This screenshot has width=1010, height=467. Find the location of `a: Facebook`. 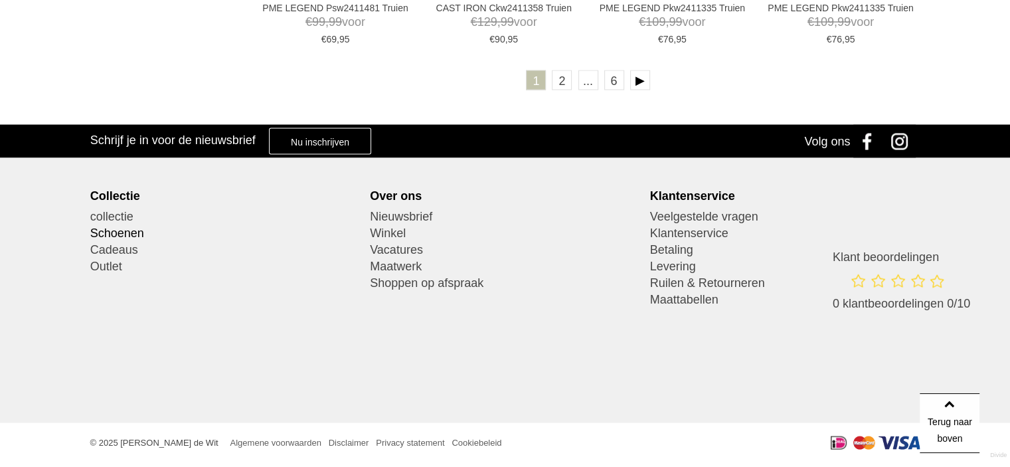

a: Facebook is located at coordinates (869, 141).